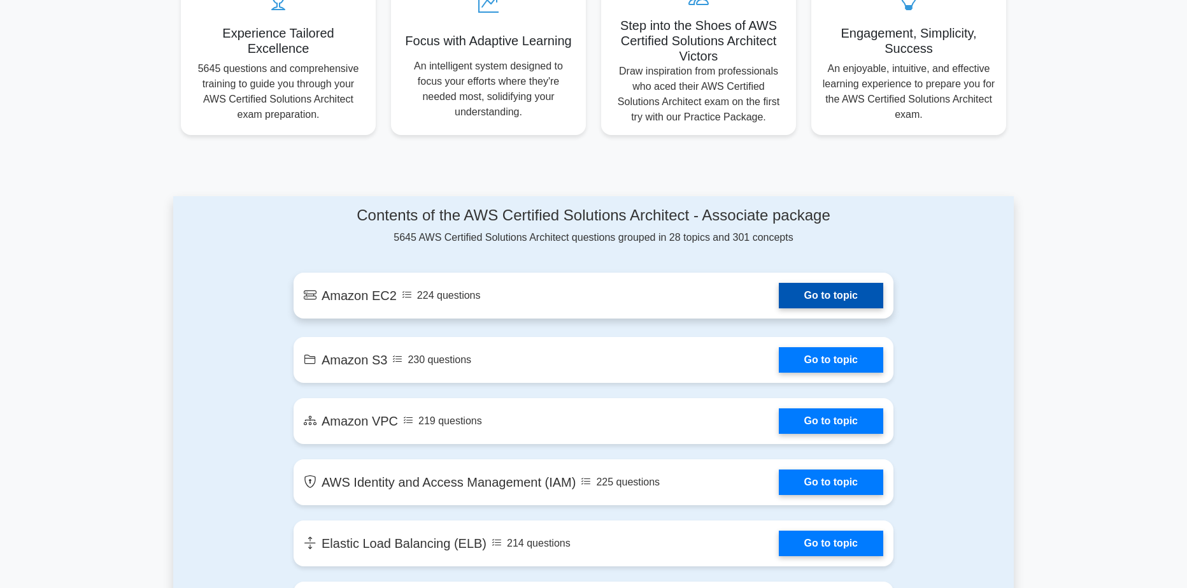 This screenshot has width=1187, height=588. What do you see at coordinates (594, 225) in the screenshot?
I see `div: 5645 AWS Certified Solutions Architect questions grouped in 28 topics and 301 concepts` at bounding box center [594, 225].